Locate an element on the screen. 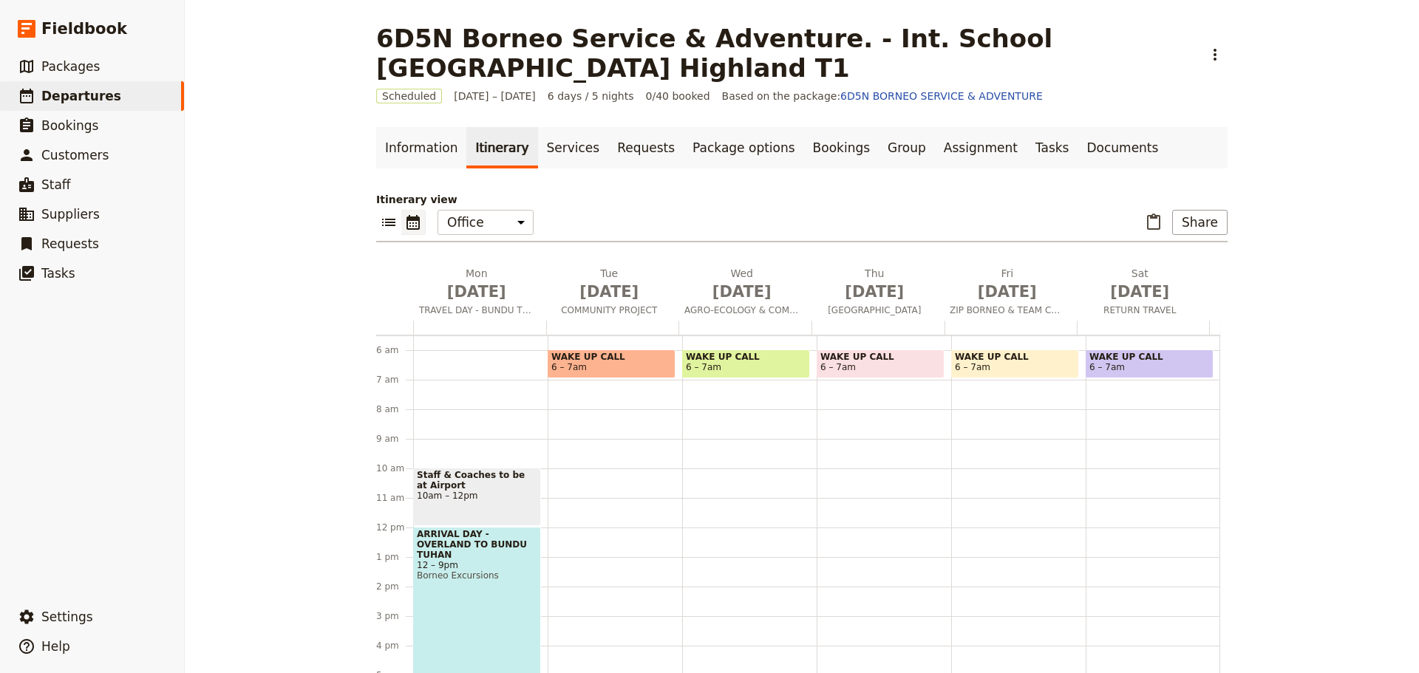  a: Group is located at coordinates (907, 148).